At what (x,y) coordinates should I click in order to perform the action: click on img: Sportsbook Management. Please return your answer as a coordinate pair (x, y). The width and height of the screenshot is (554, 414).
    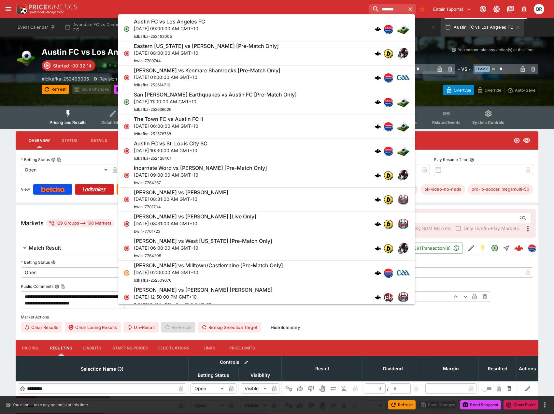
    Looking at the image, I should click on (46, 12).